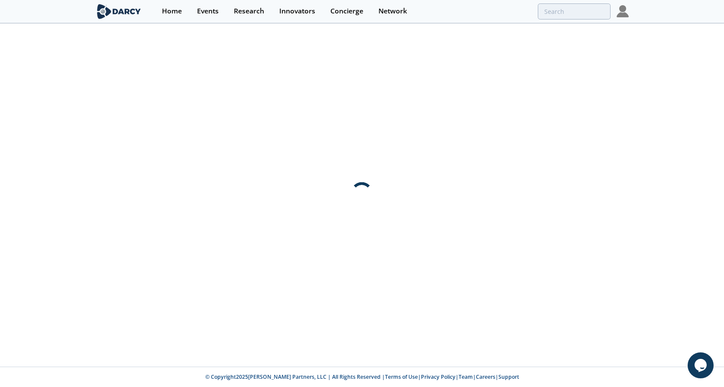  Describe the element at coordinates (466, 377) in the screenshot. I see `a: Team` at that location.